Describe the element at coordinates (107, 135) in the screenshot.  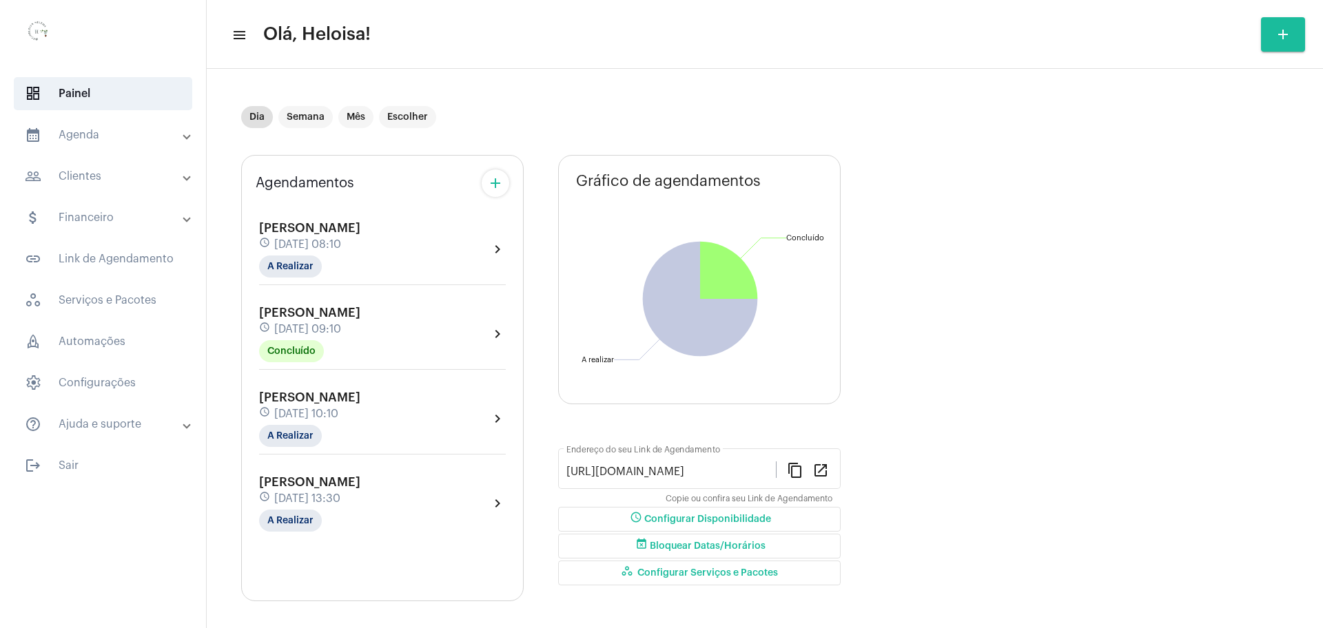
I see `mat-expansion-panel-header: sidenav iconAgenda` at that location.